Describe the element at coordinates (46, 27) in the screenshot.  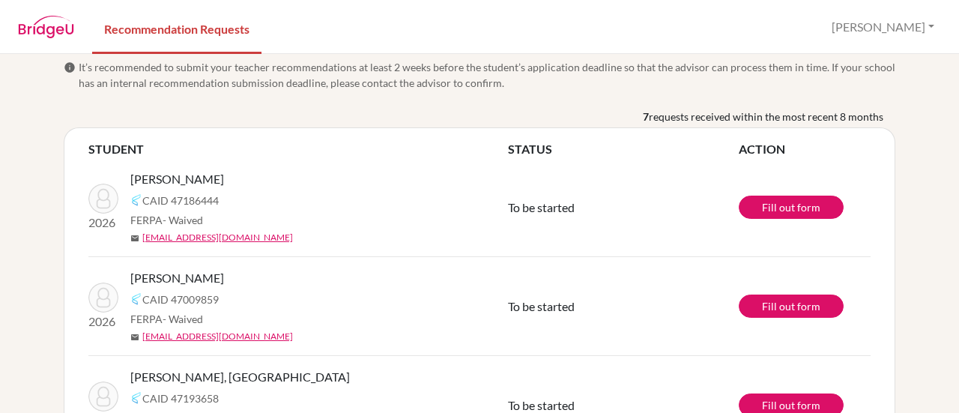
I see `img: BridgeU logo` at that location.